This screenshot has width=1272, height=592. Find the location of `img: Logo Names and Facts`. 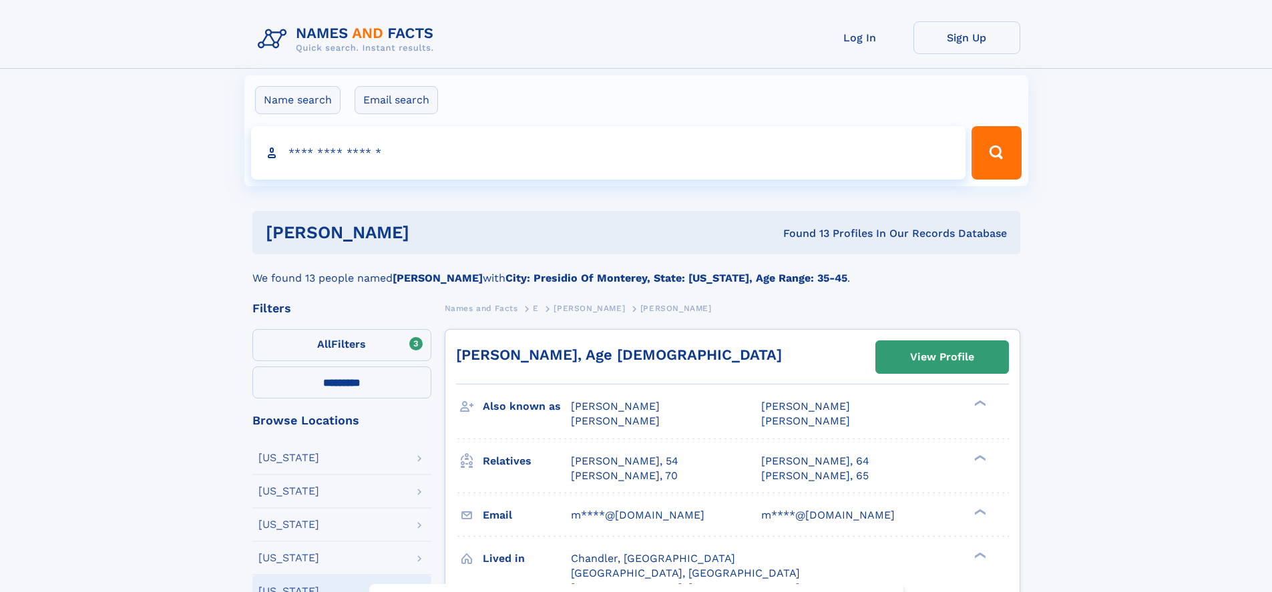

img: Logo Names and Facts is located at coordinates (348, 39).